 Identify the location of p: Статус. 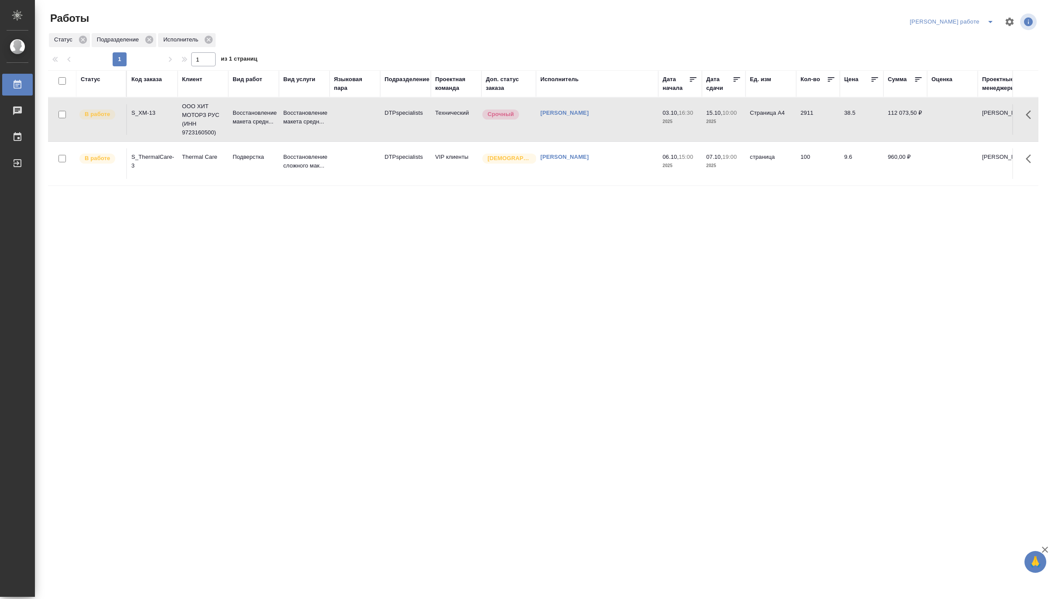
(65, 40).